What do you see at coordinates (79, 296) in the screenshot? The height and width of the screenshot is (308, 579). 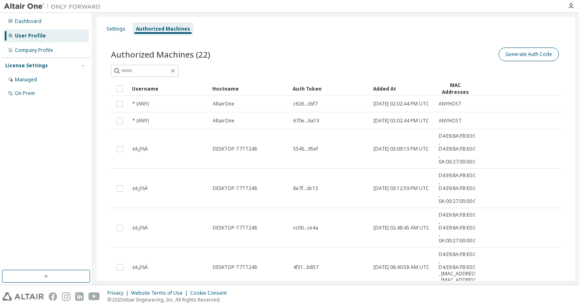 I see `img: linkedin.svg` at bounding box center [79, 296].